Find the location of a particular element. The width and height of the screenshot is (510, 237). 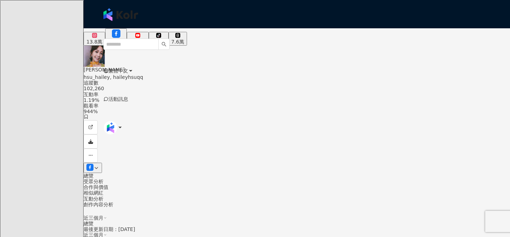

span: 944% is located at coordinates (91, 111).